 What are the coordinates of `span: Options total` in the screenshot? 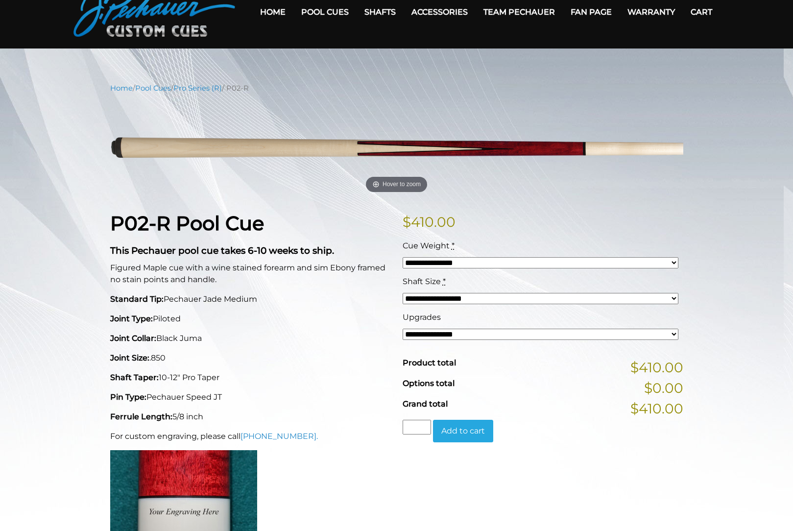 It's located at (428, 383).